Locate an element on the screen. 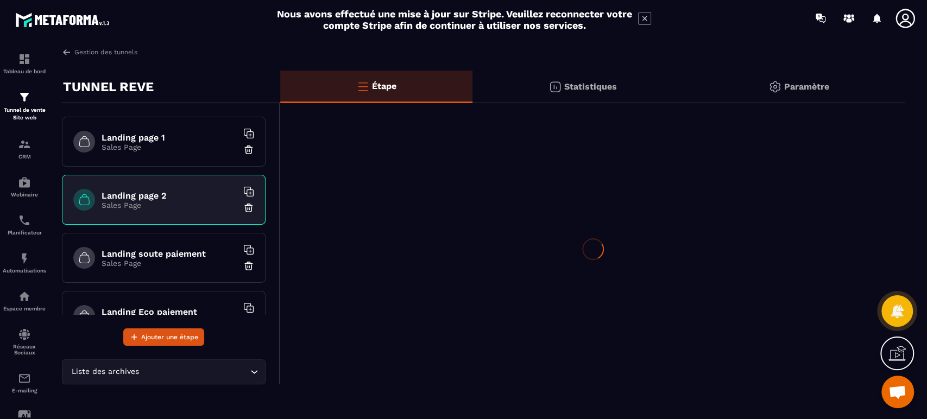 The width and height of the screenshot is (927, 419). a: automationsautomationsAutomatisations is located at coordinates (24, 263).